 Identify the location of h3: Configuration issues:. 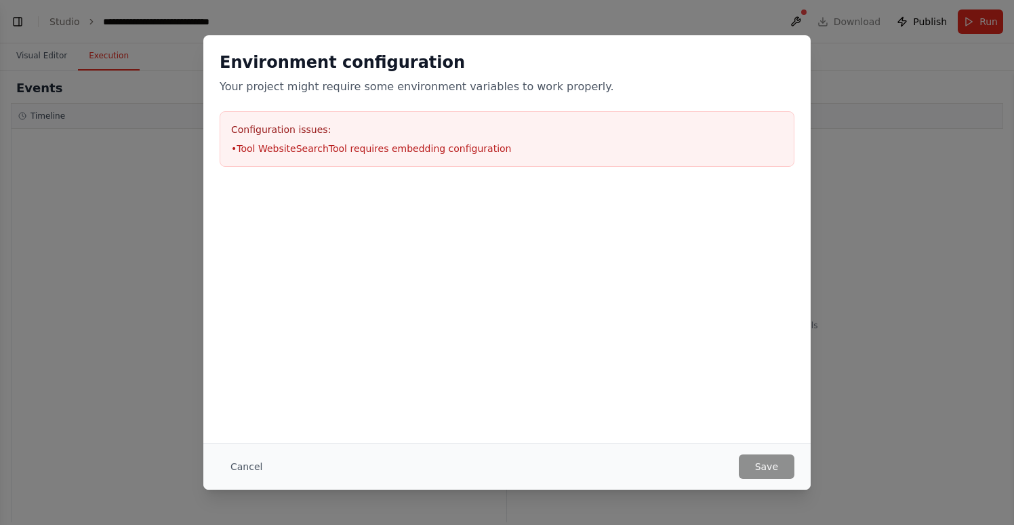
(507, 129).